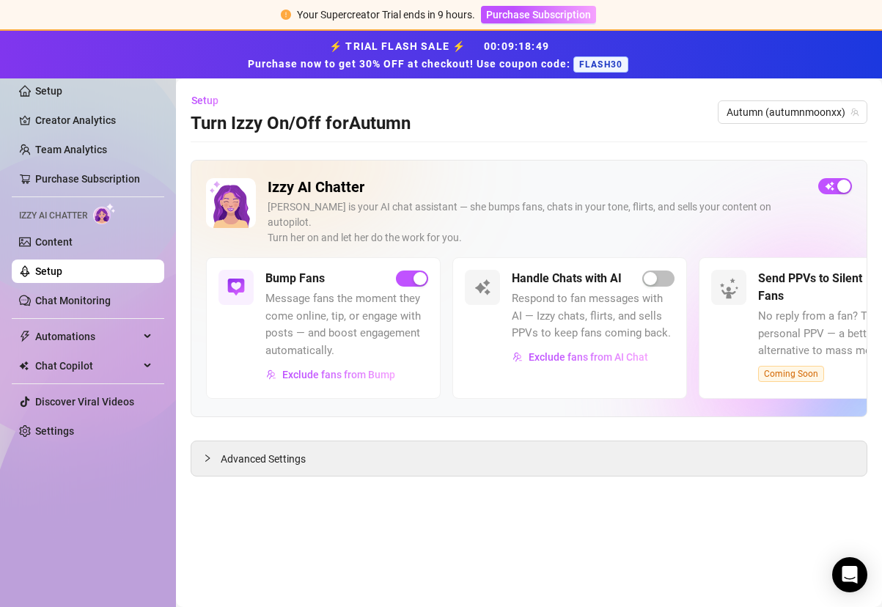 The height and width of the screenshot is (607, 882). Describe the element at coordinates (538, 15) in the screenshot. I see `button: Purchase Subscription` at that location.